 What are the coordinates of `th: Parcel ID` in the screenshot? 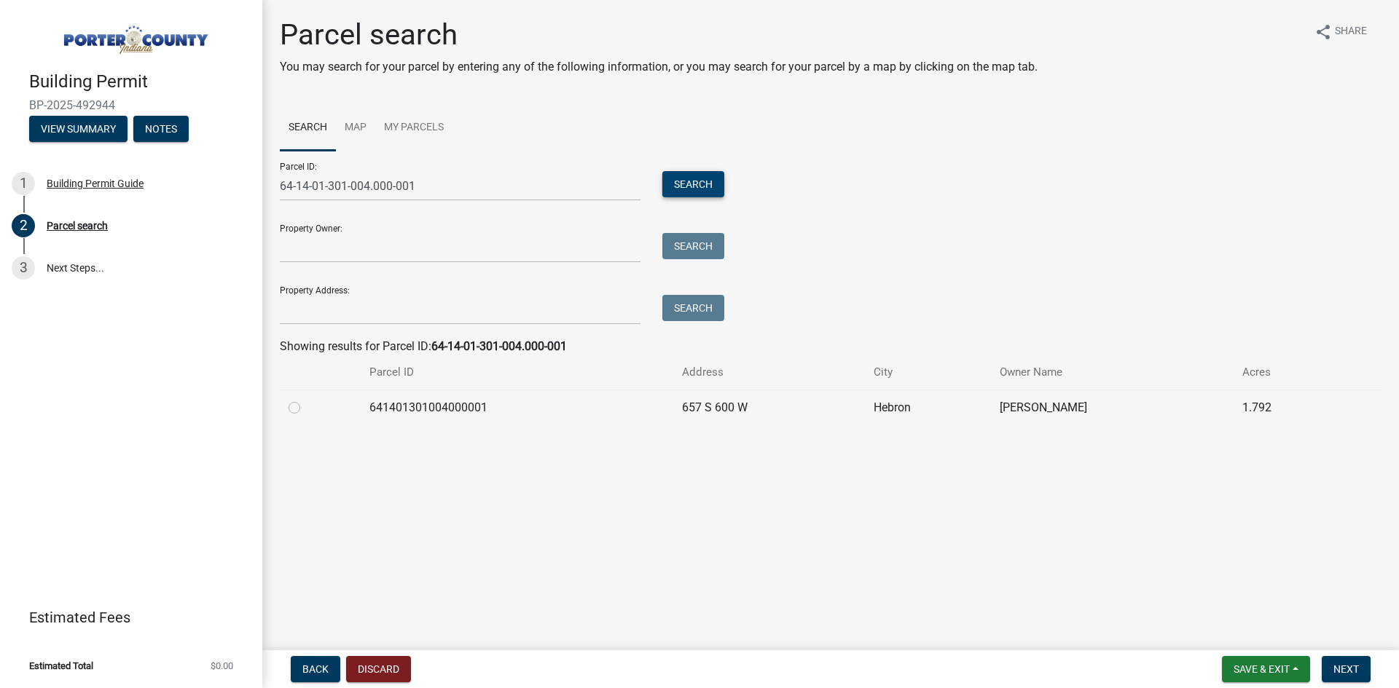 It's located at (517, 372).